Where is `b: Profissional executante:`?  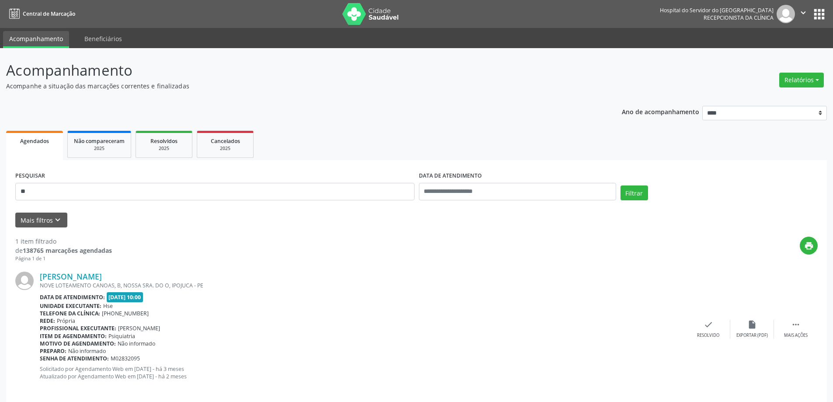
b: Profissional executante: is located at coordinates (78, 328).